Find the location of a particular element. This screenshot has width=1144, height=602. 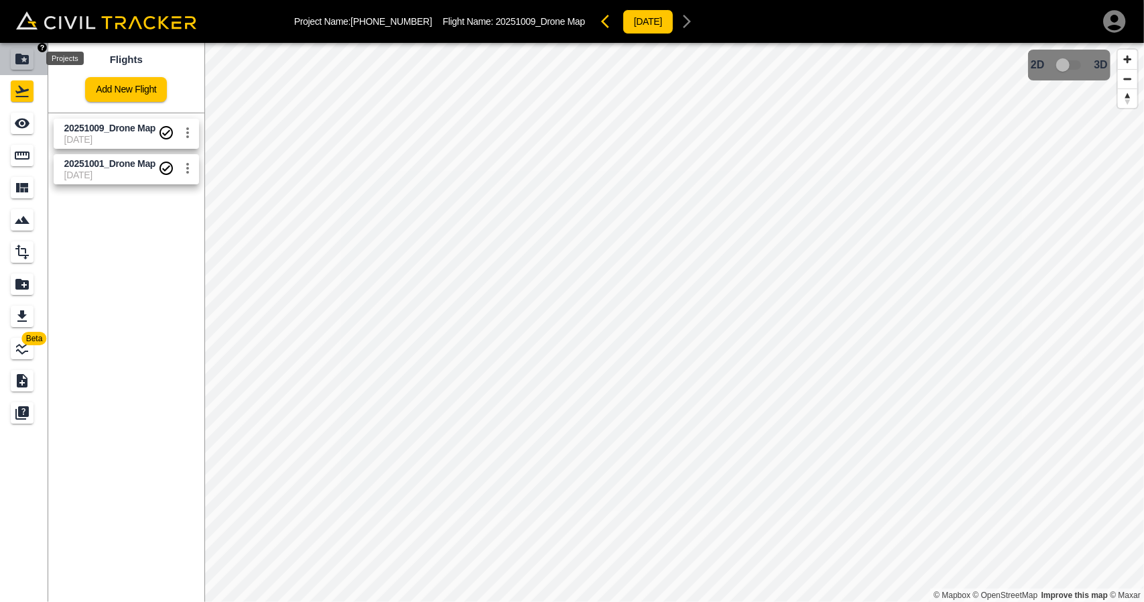

a: Mapbox is located at coordinates (952, 595).